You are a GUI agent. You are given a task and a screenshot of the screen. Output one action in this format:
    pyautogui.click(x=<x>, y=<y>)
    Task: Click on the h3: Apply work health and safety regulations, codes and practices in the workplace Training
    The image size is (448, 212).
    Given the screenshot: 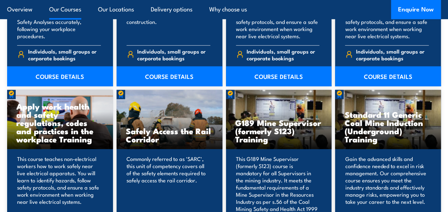 What is the action you would take?
    pyautogui.click(x=60, y=122)
    